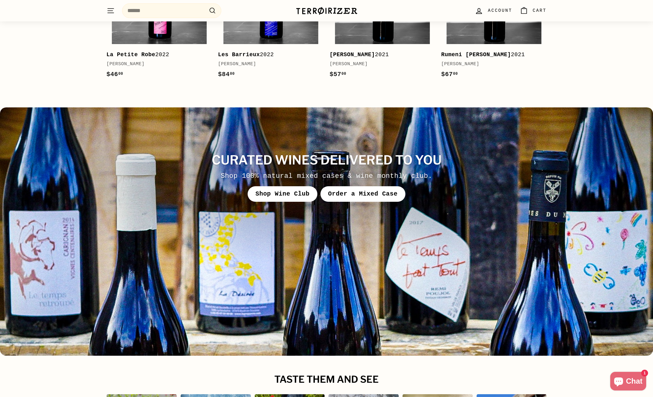 Image resolution: width=653 pixels, height=397 pixels. I want to click on a: Cart, so click(533, 11).